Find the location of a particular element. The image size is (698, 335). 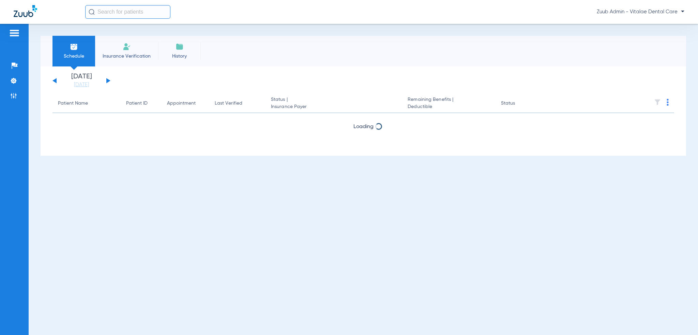

img: filter.svg is located at coordinates (658, 102).